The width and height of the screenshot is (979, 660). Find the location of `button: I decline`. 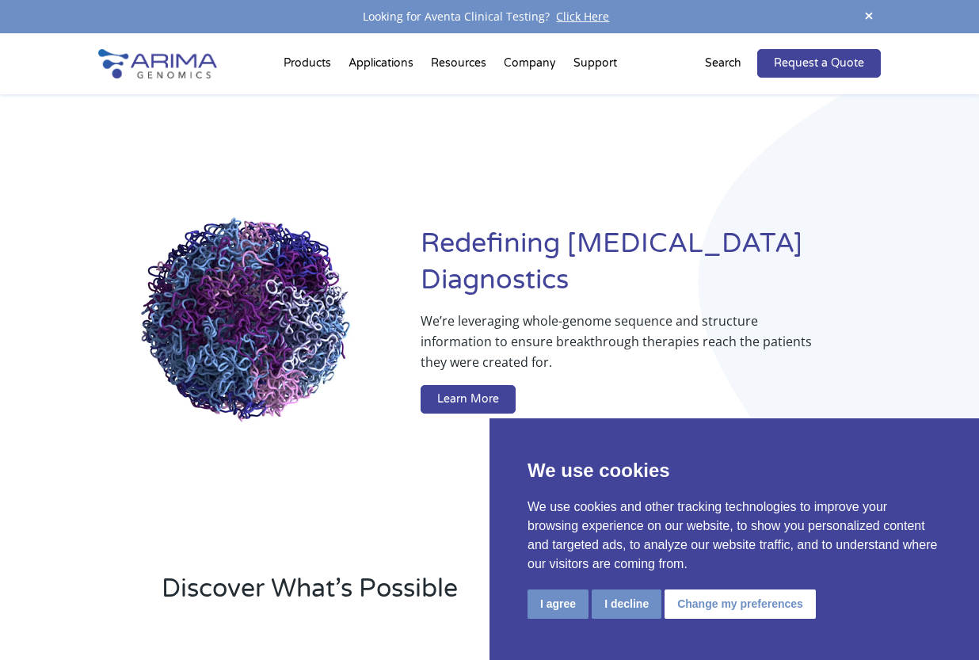

button: I decline is located at coordinates (627, 604).